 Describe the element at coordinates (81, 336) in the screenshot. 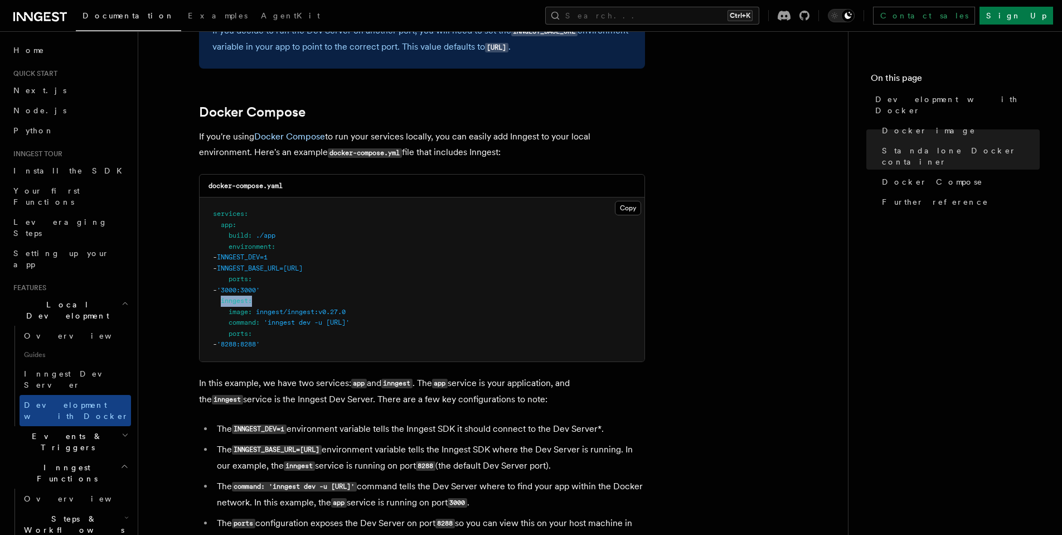

I see `span: Overview` at that location.